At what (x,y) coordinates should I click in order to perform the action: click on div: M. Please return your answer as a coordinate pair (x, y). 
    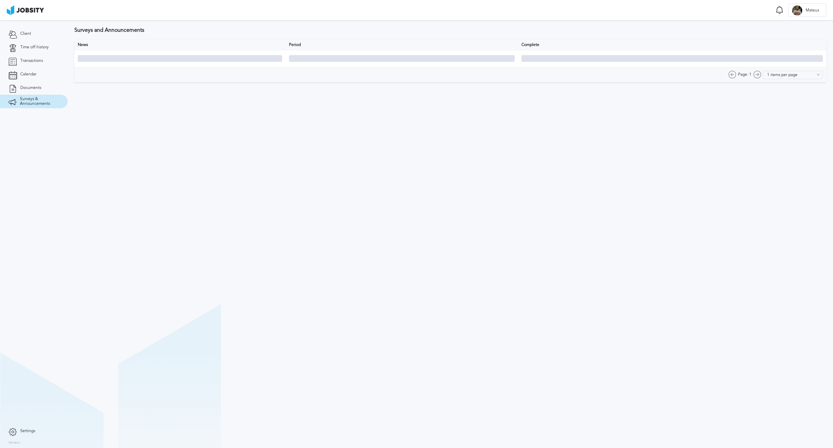
    Looking at the image, I should click on (797, 10).